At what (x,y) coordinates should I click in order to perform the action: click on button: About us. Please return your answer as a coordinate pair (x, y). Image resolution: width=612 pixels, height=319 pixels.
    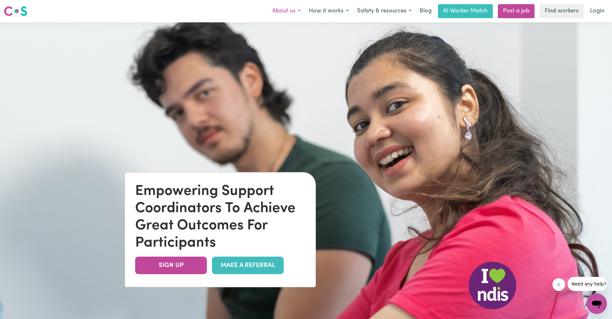
    Looking at the image, I should click on (286, 11).